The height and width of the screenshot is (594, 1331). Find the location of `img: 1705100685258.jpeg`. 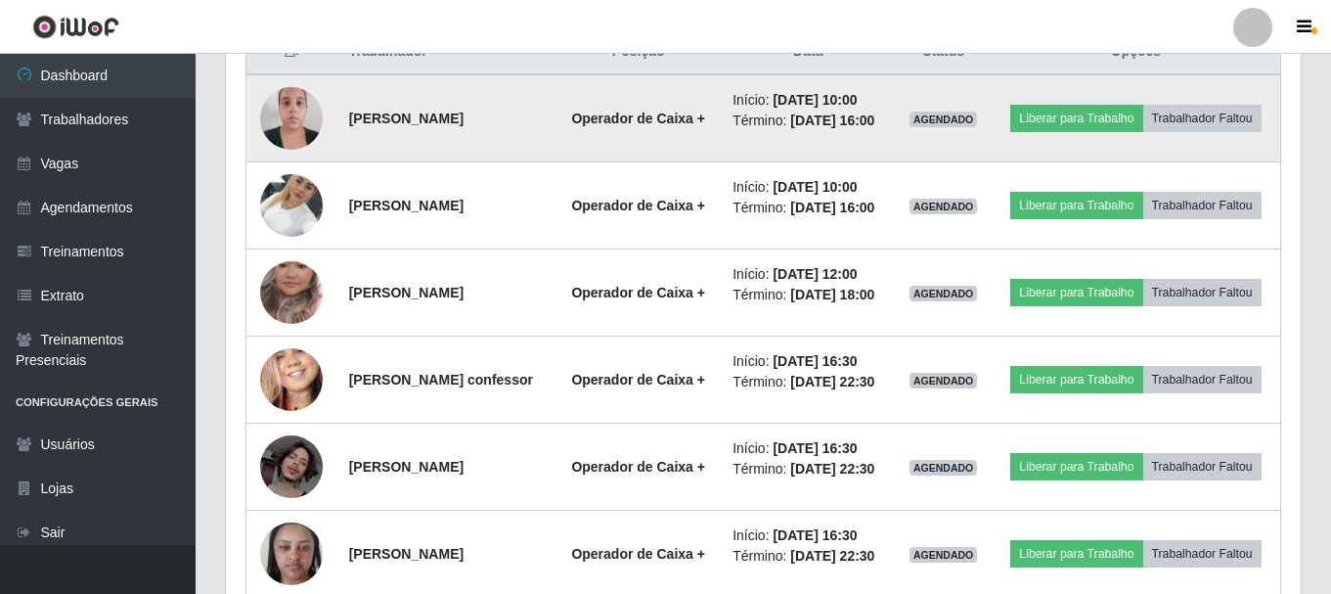

img: 1705100685258.jpeg is located at coordinates (291, 292).